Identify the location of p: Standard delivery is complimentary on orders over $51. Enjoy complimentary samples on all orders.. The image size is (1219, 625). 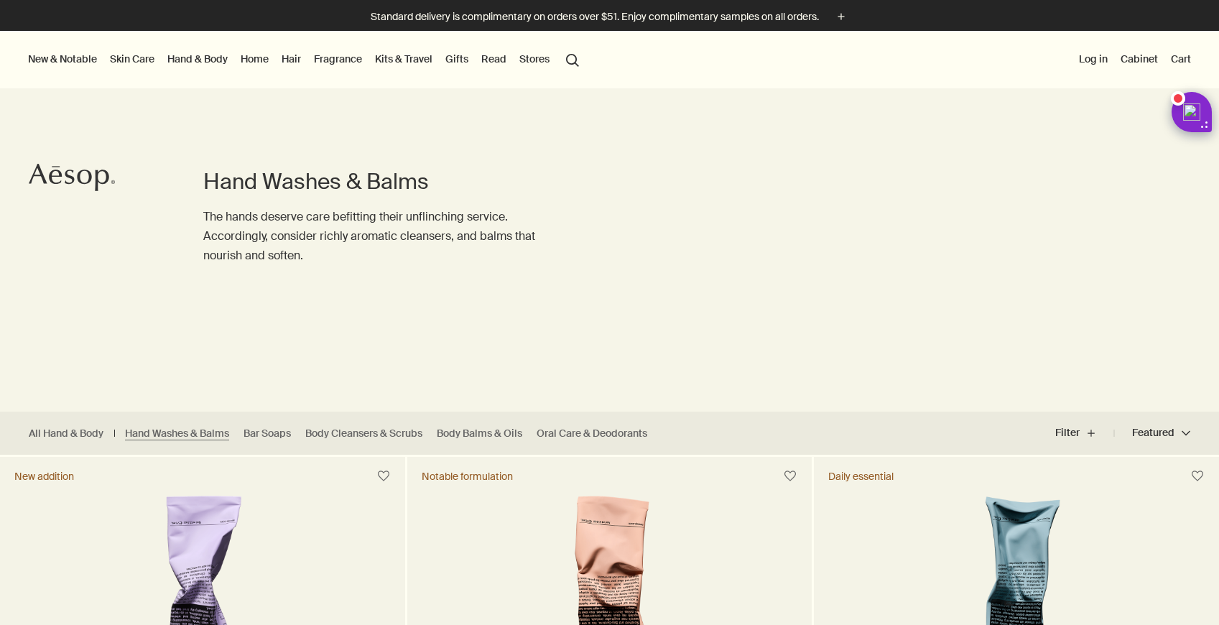
(595, 17).